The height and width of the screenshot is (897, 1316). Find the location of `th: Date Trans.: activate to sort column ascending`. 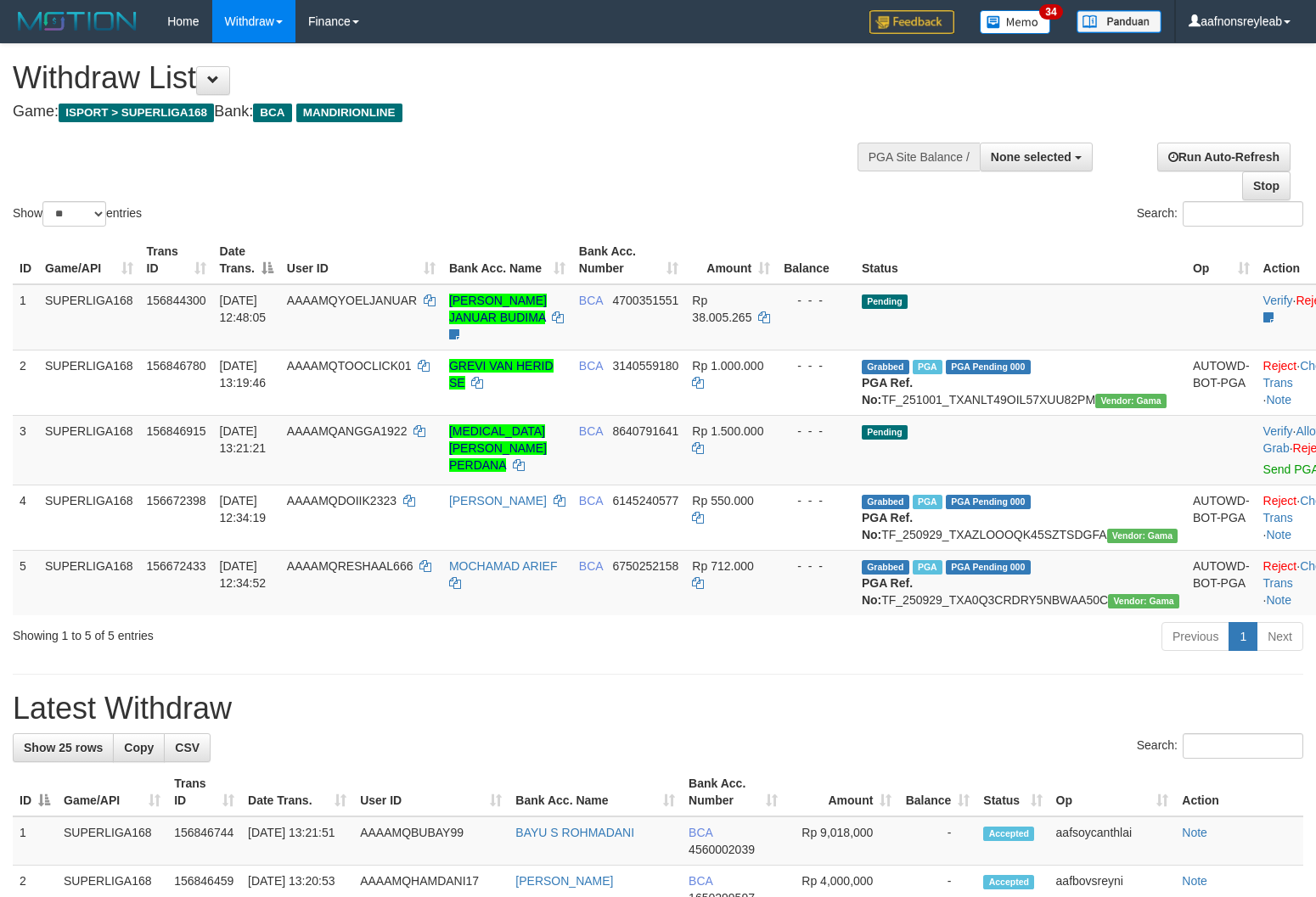

th: Date Trans.: activate to sort column ascending is located at coordinates (297, 791).